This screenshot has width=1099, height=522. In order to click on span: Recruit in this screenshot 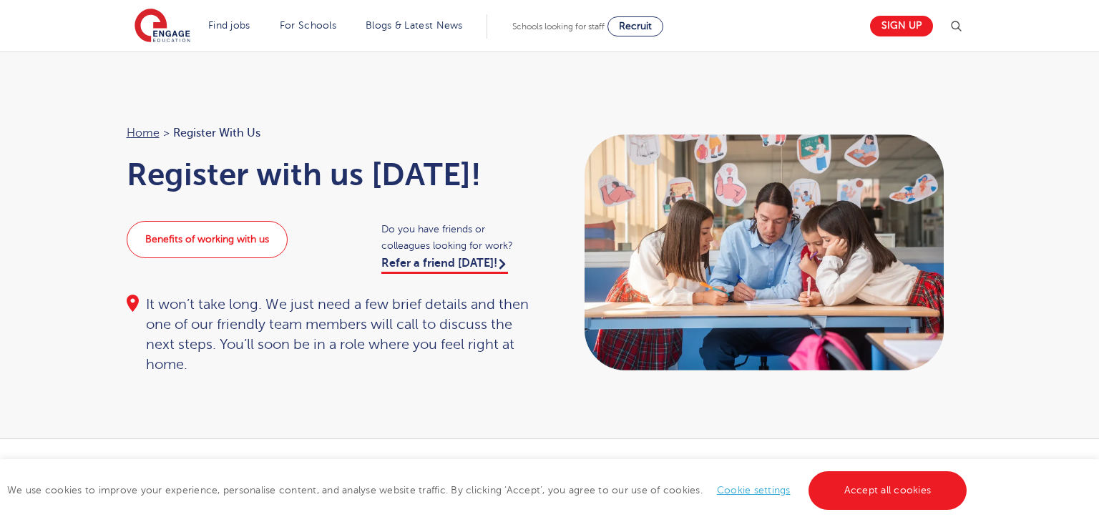, I will do `click(635, 26)`.